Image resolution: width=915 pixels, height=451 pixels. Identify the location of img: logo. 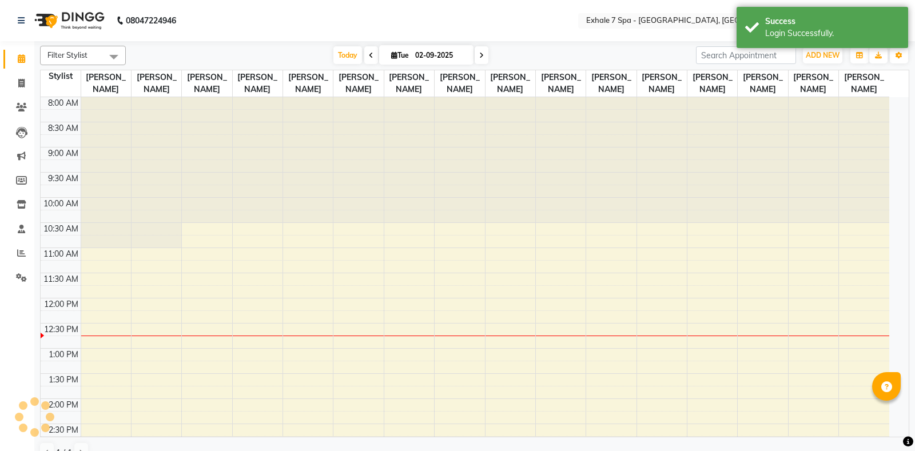
(68, 21).